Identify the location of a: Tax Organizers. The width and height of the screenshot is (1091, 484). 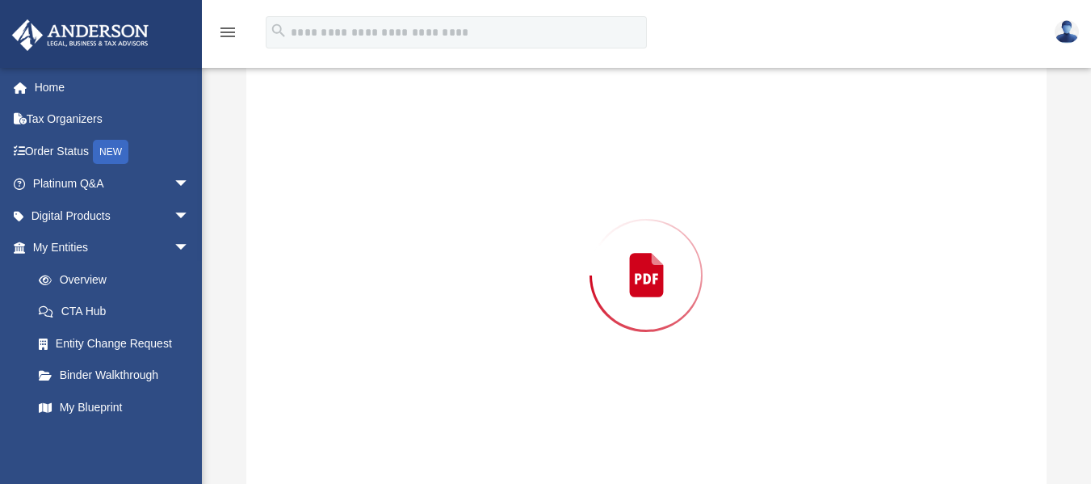
(112, 119).